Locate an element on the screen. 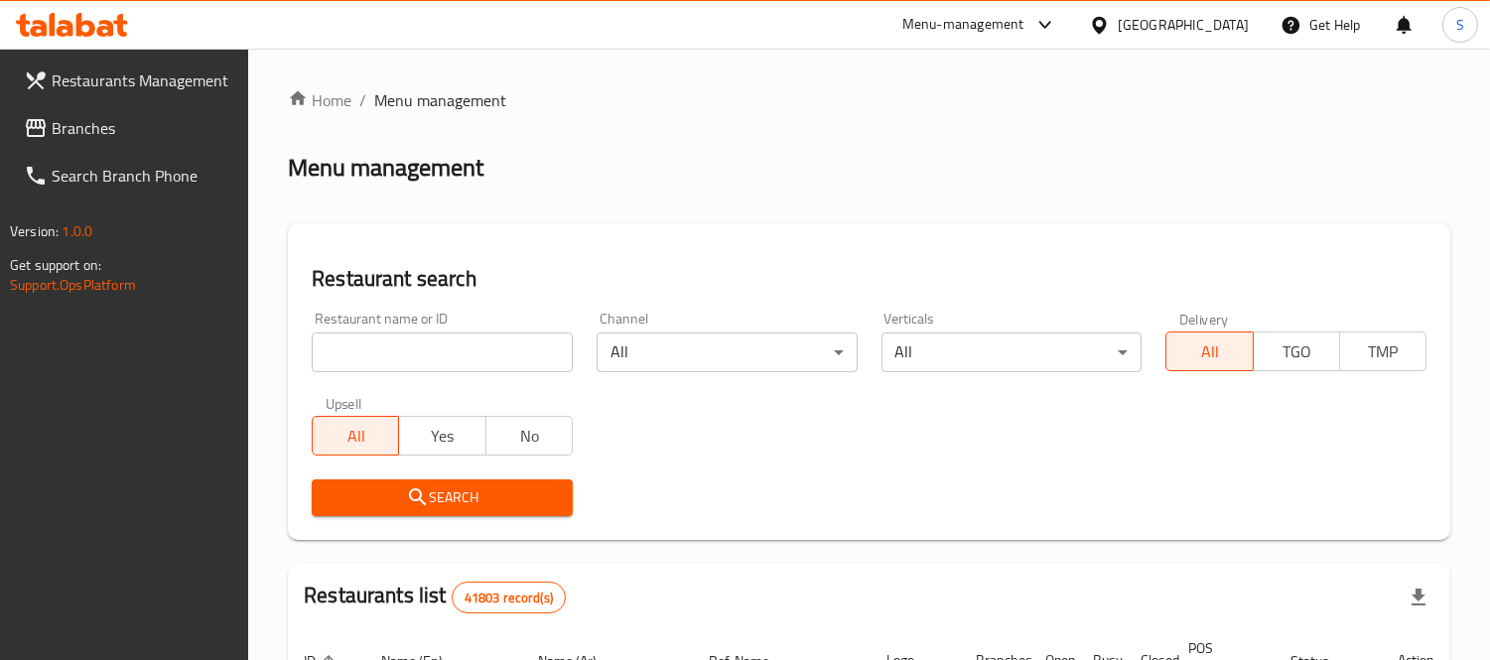  span: Get support on: is located at coordinates (56, 265).